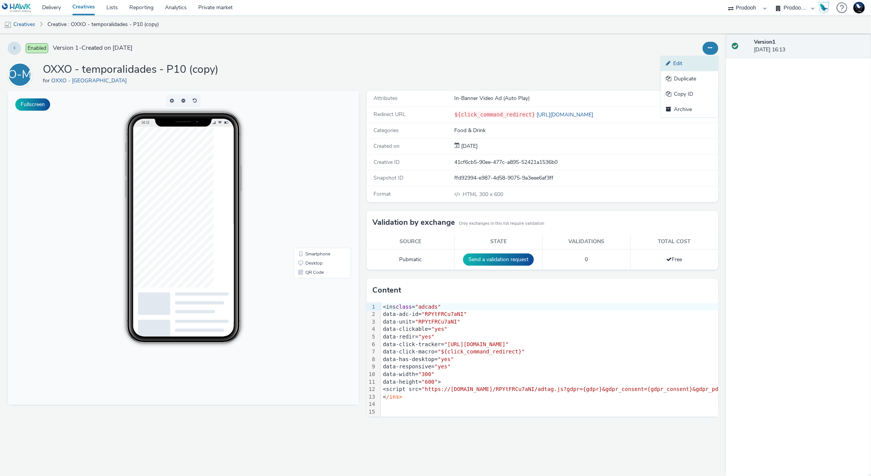 The width and height of the screenshot is (871, 476). What do you see at coordinates (390, 114) in the screenshot?
I see `span: Redirect URL` at bounding box center [390, 114].